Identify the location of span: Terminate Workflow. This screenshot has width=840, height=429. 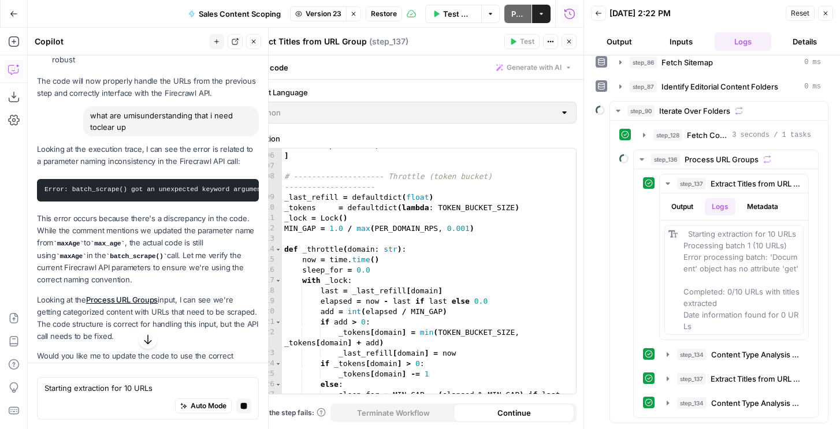
(394, 413).